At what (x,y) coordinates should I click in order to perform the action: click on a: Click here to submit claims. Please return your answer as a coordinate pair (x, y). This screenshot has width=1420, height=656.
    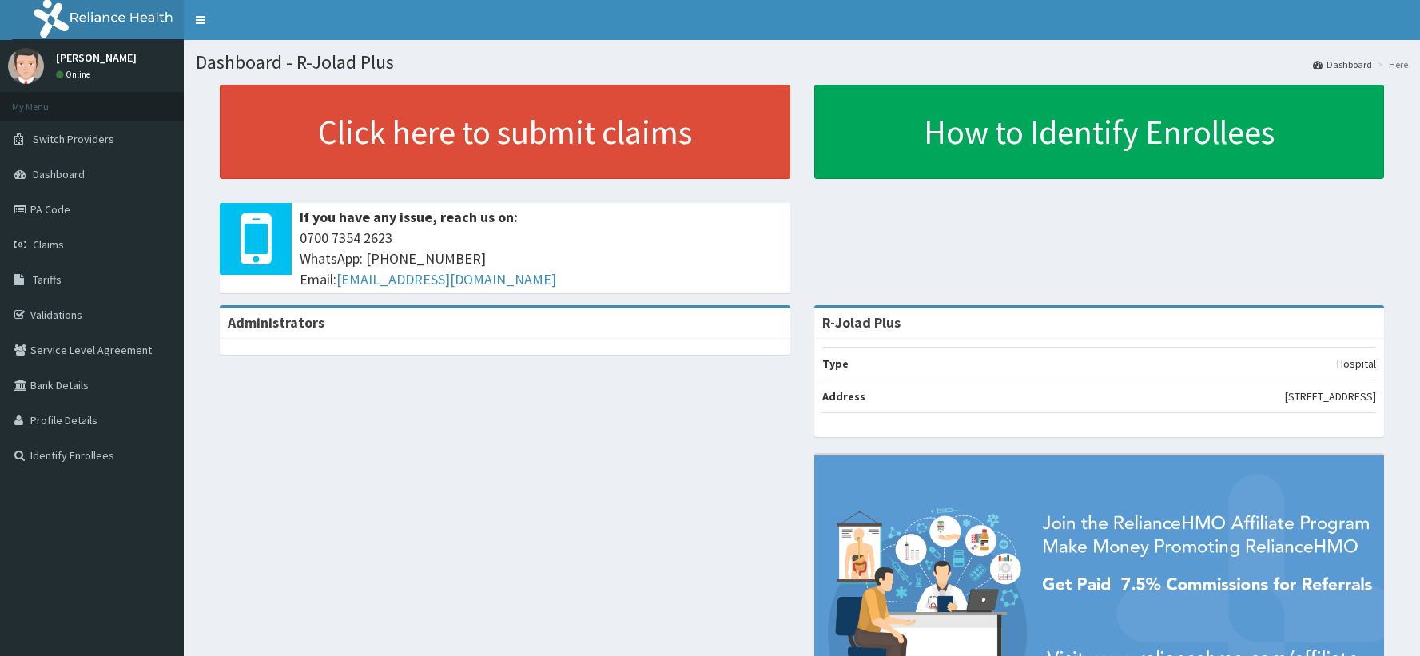
    Looking at the image, I should click on (505, 132).